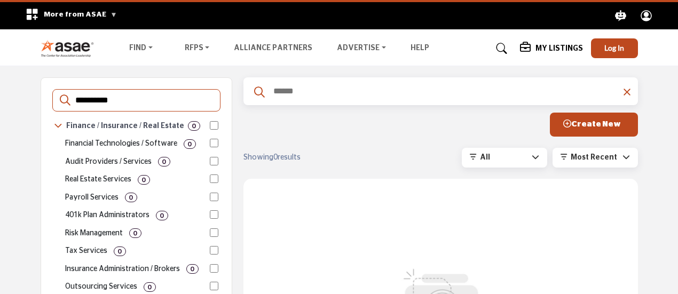 The width and height of the screenshot is (678, 294). Describe the element at coordinates (125, 126) in the screenshot. I see `h6: Financial management, accounting, insurance, banking, payroll, and real estate services to help o...` at that location.